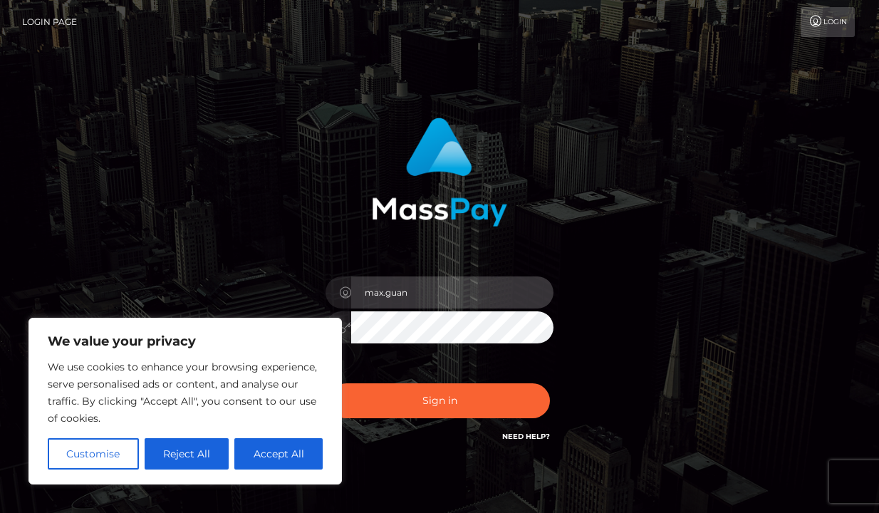  Describe the element at coordinates (440, 172) in the screenshot. I see `img: MassPay Login` at that location.